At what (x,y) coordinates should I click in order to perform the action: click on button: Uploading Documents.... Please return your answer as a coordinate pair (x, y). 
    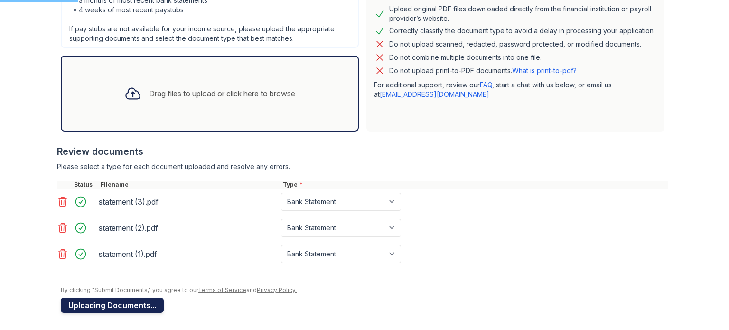
    Looking at the image, I should click on (112, 305).